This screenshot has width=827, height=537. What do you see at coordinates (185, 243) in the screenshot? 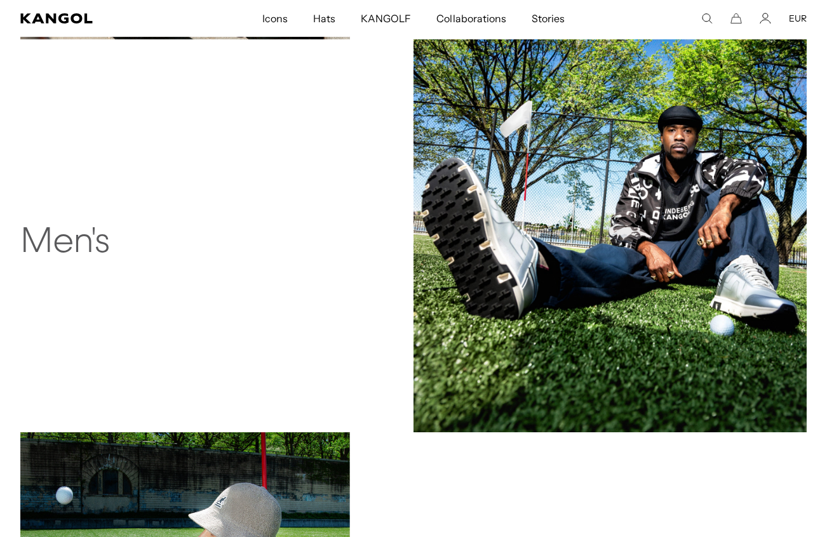
I see `h2: Men's` at bounding box center [185, 243].